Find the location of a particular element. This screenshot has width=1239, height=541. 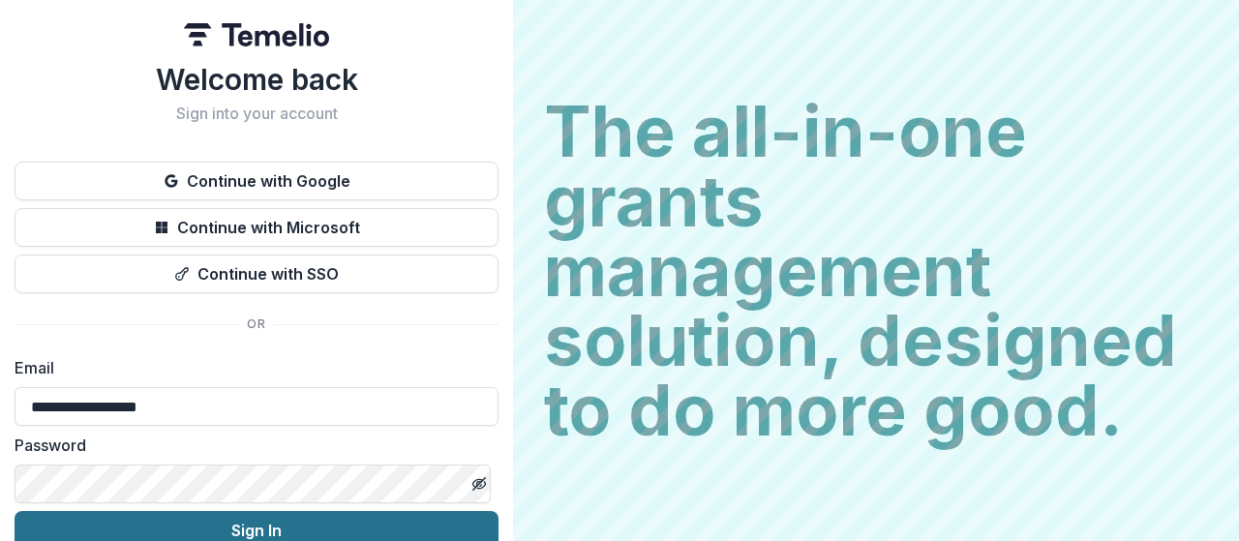

button: Continue with SSO is located at coordinates (256, 274).